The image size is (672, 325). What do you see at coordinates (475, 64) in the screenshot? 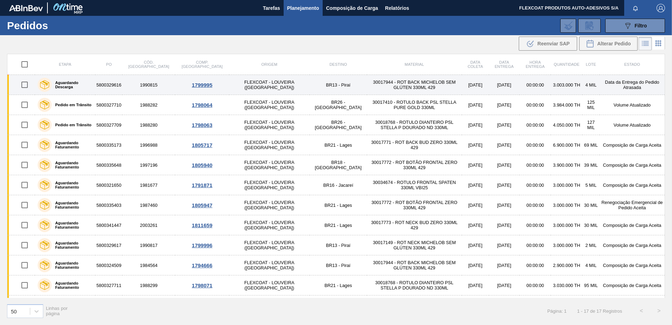
I see `span: Data coleta` at bounding box center [475, 64].